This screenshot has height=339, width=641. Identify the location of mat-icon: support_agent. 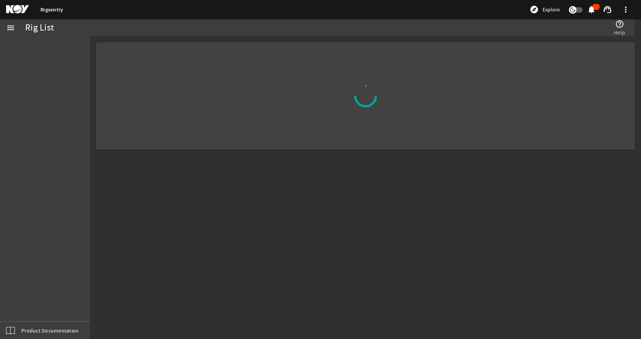
(608, 10).